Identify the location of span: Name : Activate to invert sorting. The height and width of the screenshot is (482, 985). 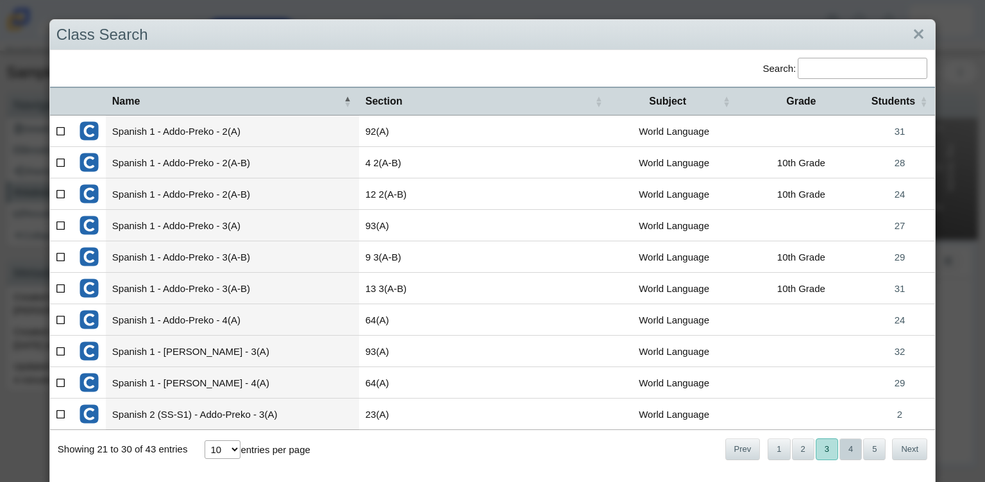
(348, 101).